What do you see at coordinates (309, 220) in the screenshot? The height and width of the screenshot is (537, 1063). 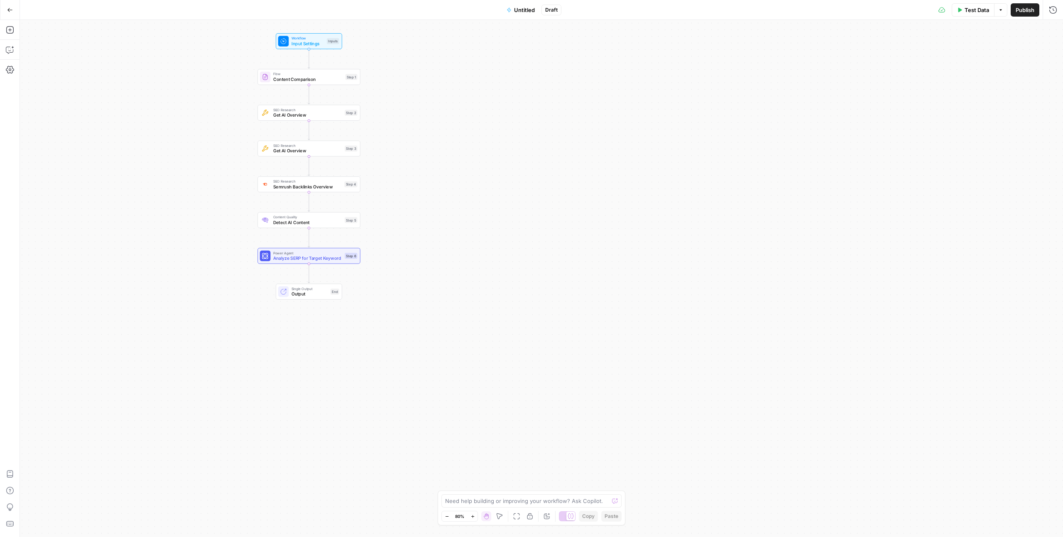 I see `div: Content QualityDetect AI ContentStep 5` at bounding box center [309, 220].